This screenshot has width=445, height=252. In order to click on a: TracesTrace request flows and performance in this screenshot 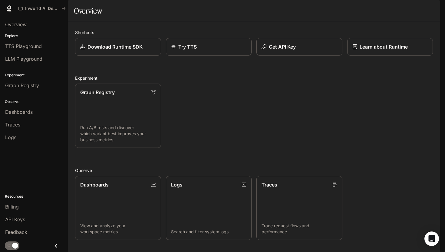, I will do `click(299, 208)`.